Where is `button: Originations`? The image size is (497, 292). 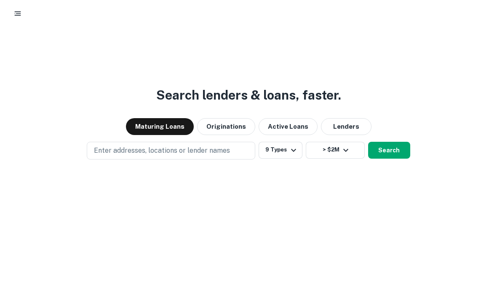
button: Originations is located at coordinates (226, 126).